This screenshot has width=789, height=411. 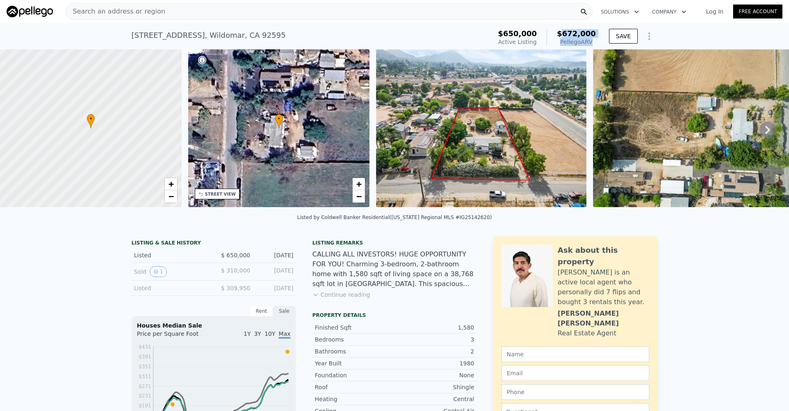 What do you see at coordinates (171, 272) in the screenshot?
I see `div: Sold` at bounding box center [171, 272].